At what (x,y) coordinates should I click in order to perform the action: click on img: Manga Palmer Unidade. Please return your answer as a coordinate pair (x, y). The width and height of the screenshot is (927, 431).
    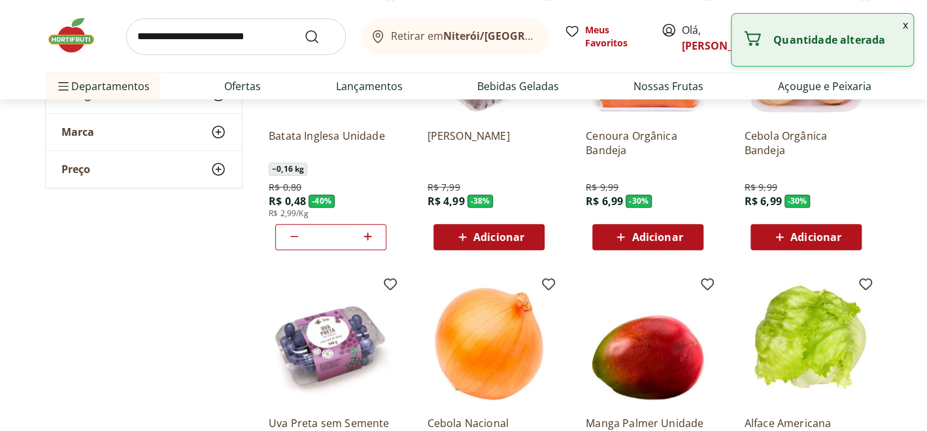
    Looking at the image, I should click on (648, 344).